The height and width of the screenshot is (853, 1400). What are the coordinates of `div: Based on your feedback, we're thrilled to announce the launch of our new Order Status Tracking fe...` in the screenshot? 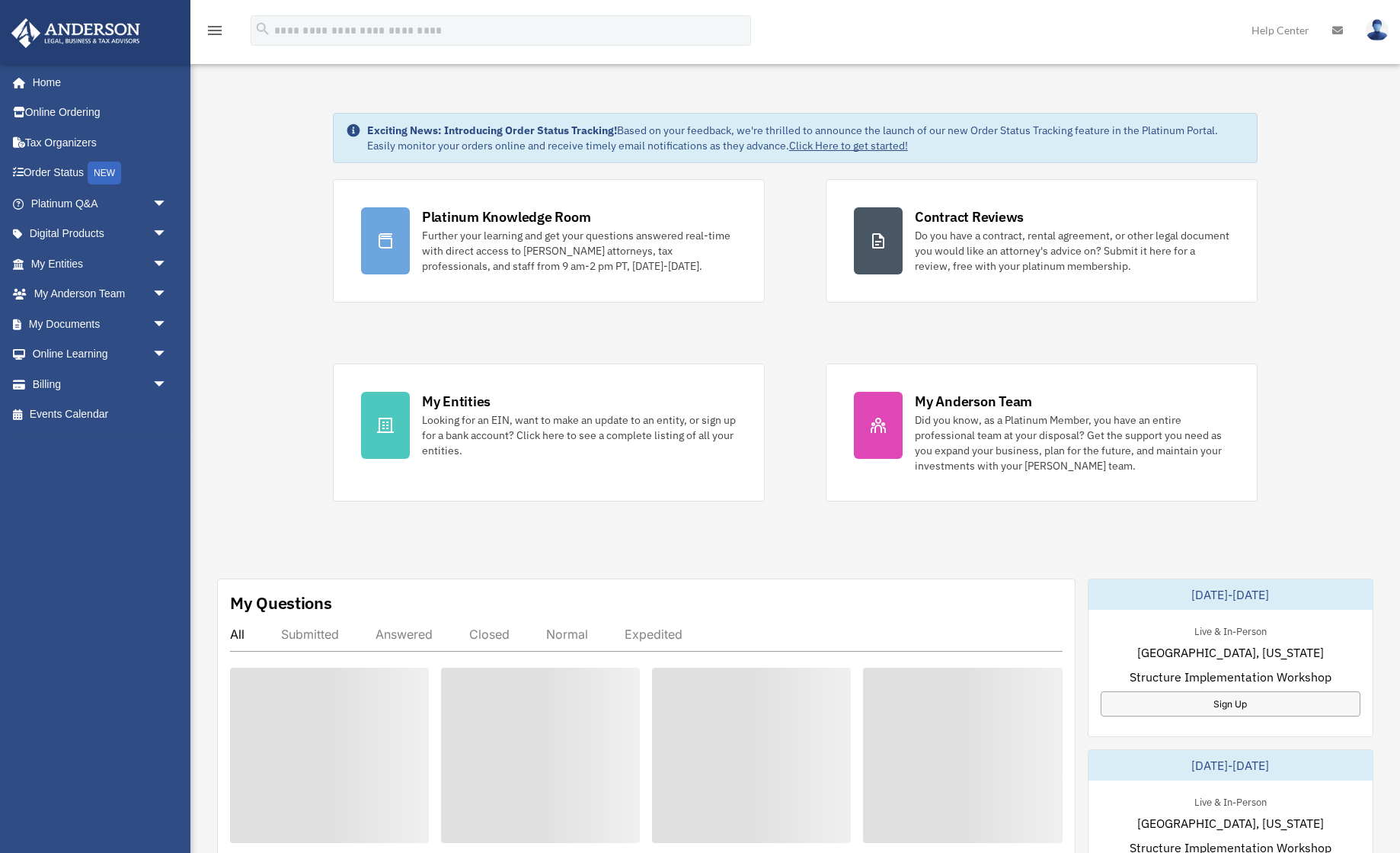 It's located at (806, 138).